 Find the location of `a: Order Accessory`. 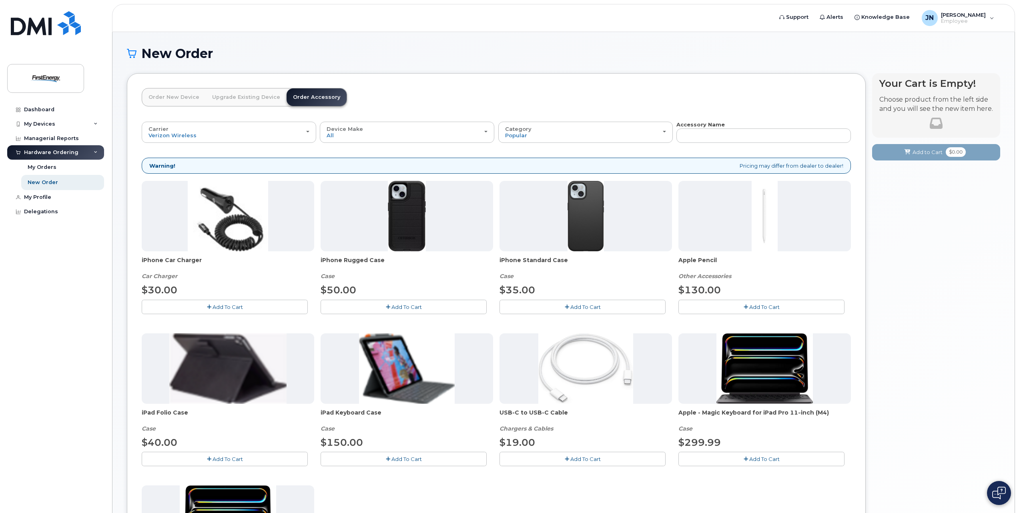

a: Order Accessory is located at coordinates (317, 97).